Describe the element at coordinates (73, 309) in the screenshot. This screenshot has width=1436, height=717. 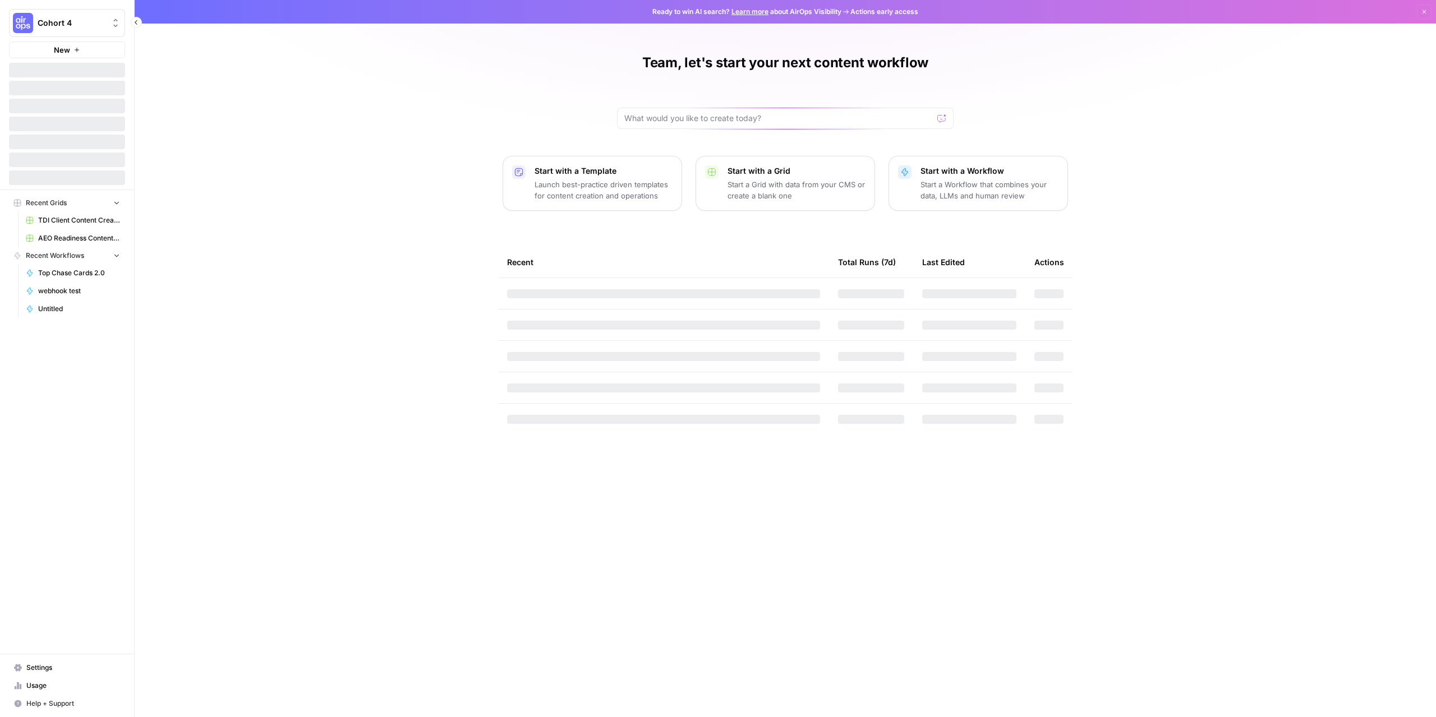
I see `a: Untitled` at that location.